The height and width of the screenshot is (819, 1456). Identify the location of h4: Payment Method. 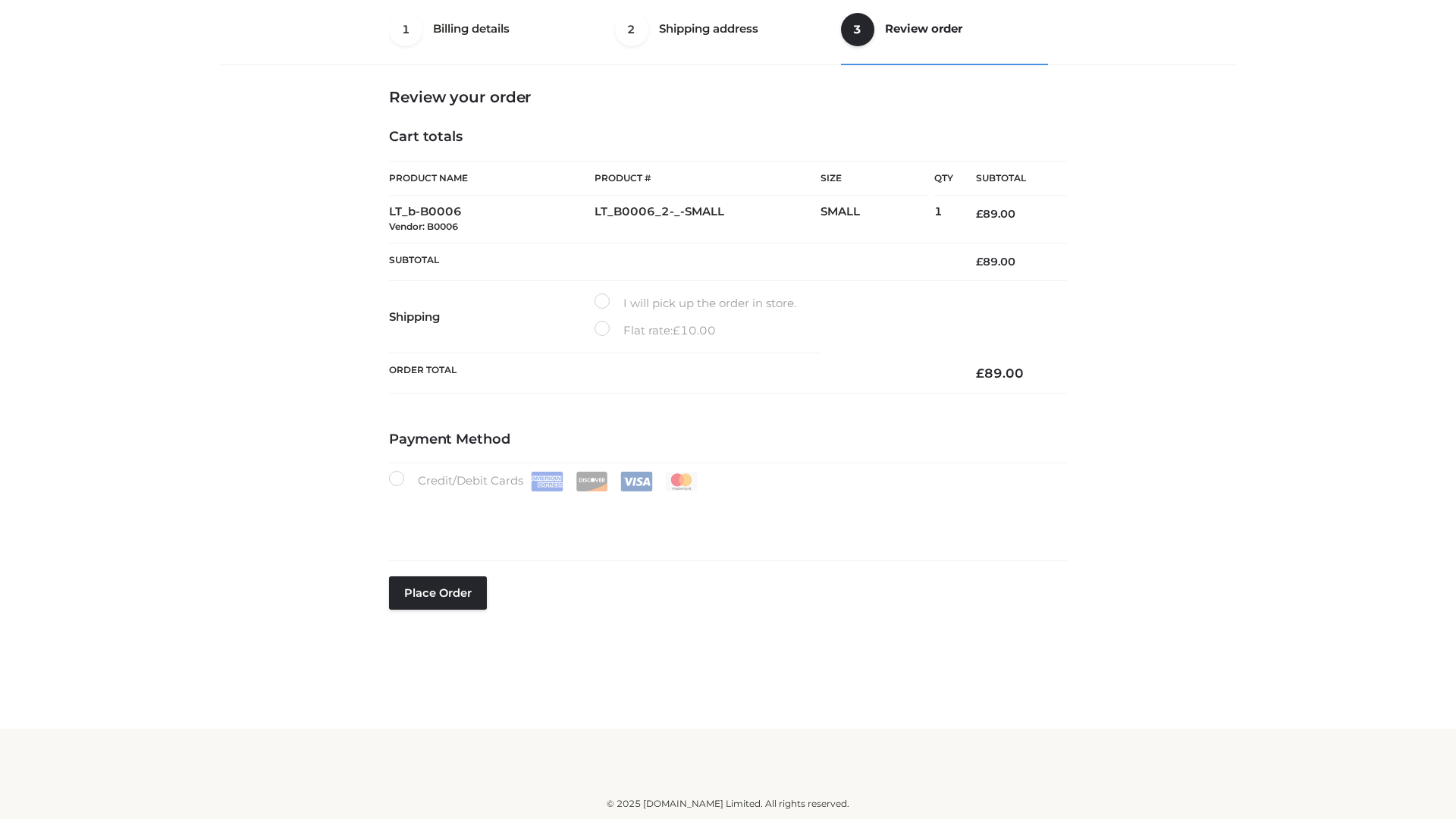
(728, 440).